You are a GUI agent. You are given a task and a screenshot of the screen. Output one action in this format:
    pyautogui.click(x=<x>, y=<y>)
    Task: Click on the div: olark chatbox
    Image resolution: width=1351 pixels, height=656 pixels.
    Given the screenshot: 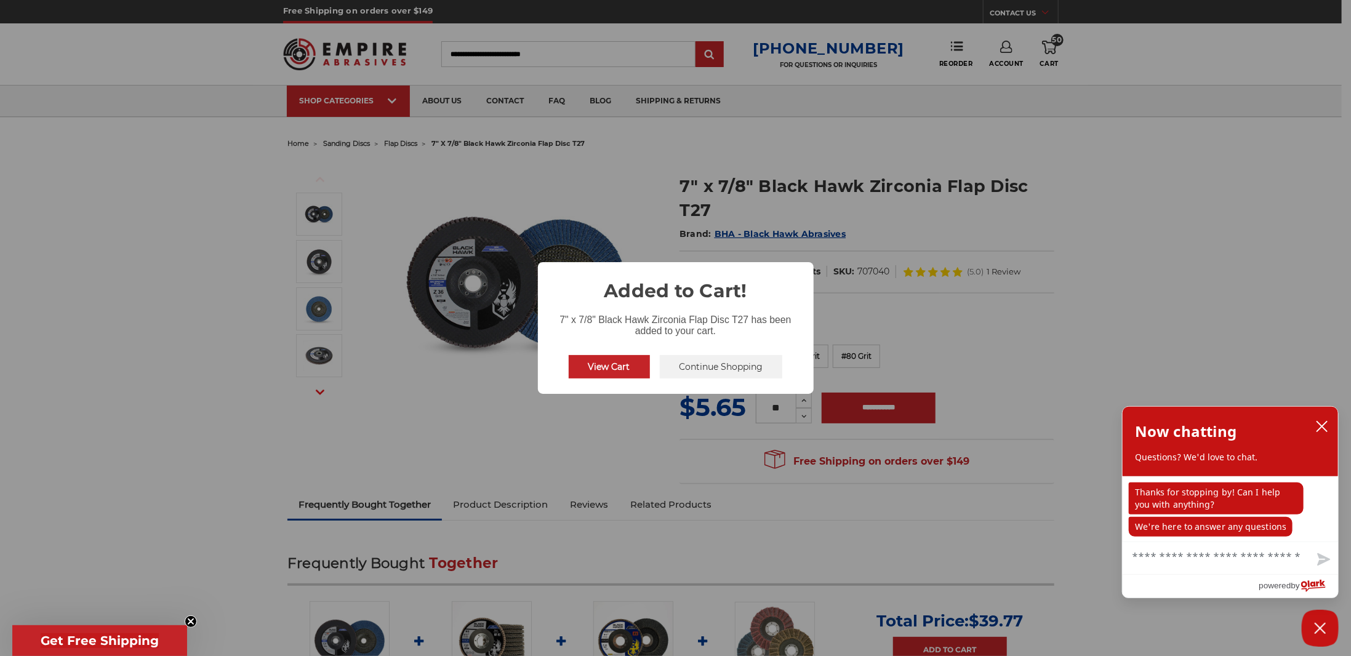 What is the action you would take?
    pyautogui.click(x=1230, y=502)
    